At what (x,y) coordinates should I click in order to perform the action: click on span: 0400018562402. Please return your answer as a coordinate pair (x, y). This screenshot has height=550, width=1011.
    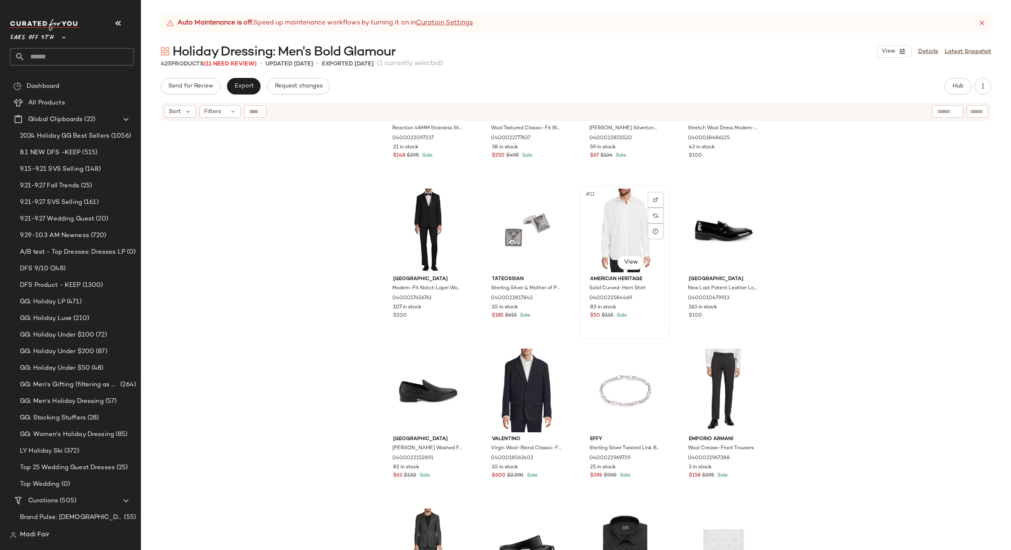
    Looking at the image, I should click on (512, 459).